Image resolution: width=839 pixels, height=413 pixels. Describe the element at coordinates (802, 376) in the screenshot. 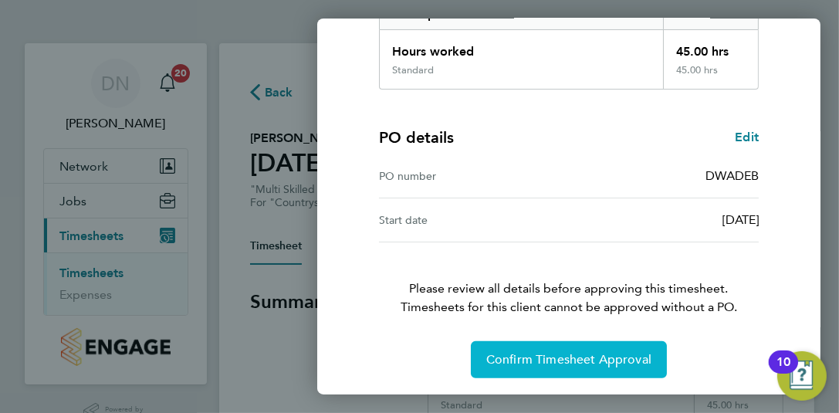

I see `button: Open Resource Center, 10 new notifications` at that location.